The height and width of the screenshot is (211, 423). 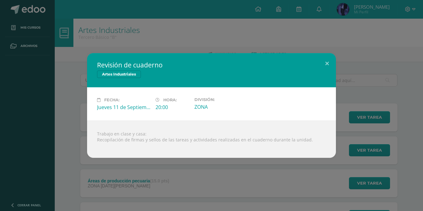 What do you see at coordinates (211, 65) in the screenshot?
I see `h2: Revisión de cuaderno` at bounding box center [211, 65].